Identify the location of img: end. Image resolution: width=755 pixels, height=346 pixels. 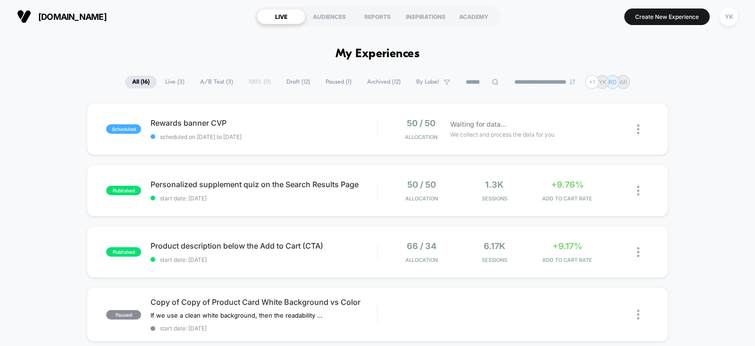
(573, 82).